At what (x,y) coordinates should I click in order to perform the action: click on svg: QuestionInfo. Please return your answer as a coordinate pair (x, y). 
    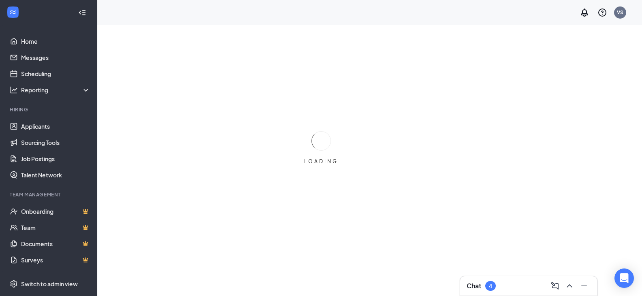
    Looking at the image, I should click on (602, 13).